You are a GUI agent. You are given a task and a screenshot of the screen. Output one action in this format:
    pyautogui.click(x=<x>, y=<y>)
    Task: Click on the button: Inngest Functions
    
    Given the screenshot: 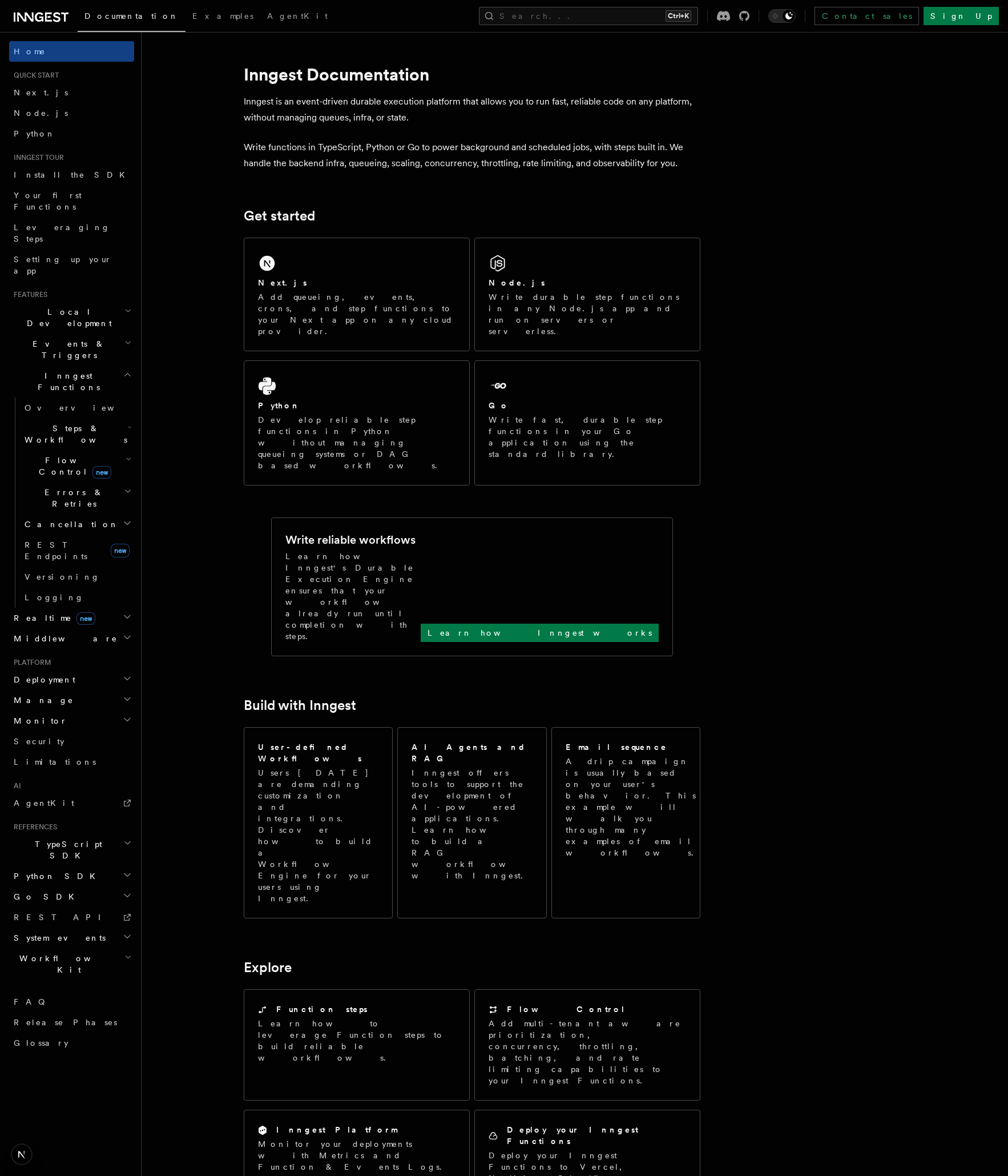 What is the action you would take?
    pyautogui.click(x=71, y=381)
    